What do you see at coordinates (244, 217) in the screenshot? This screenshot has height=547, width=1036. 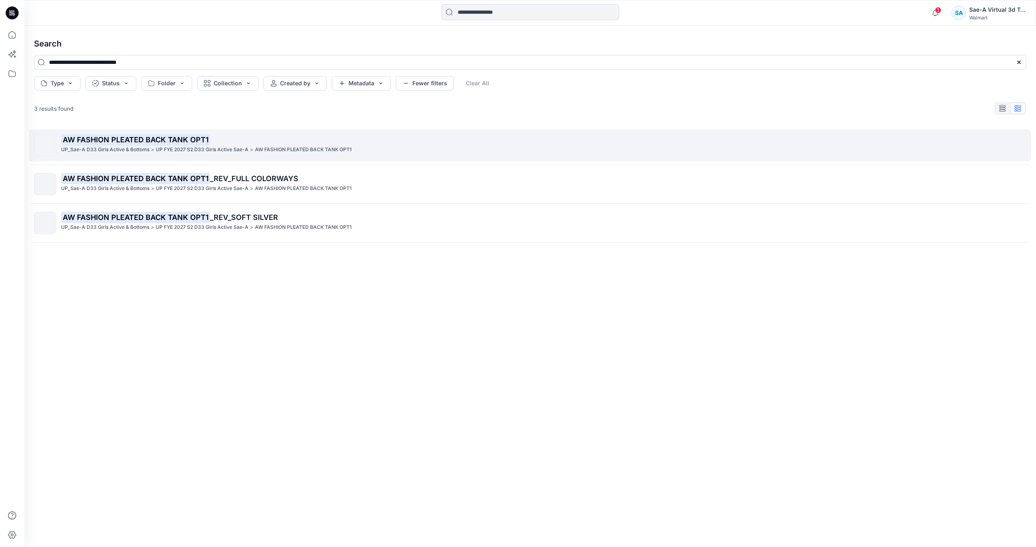 I see `span: _REV_SOFT SILVER` at bounding box center [244, 217].